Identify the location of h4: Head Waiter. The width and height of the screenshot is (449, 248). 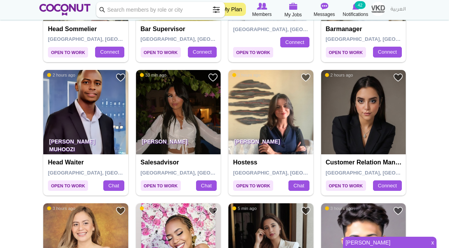
(86, 163).